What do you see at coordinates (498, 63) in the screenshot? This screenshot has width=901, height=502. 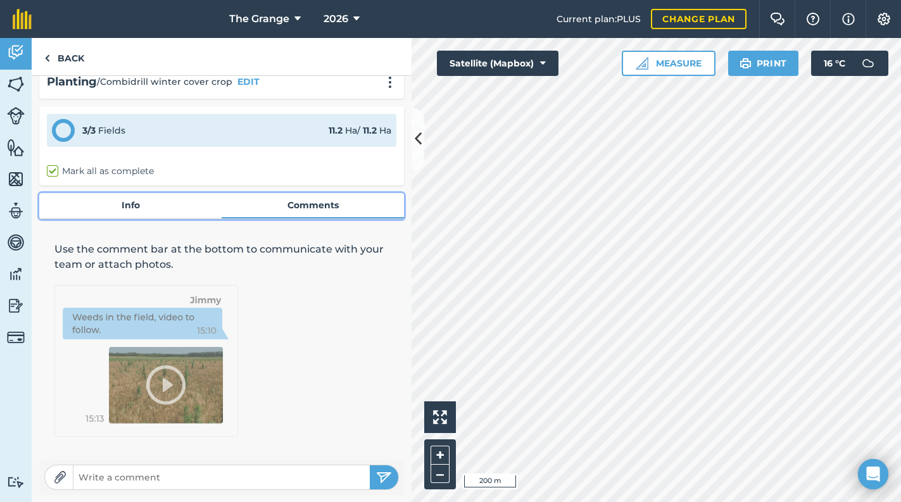 I see `button: Satellite (Mapbox)` at bounding box center [498, 63].